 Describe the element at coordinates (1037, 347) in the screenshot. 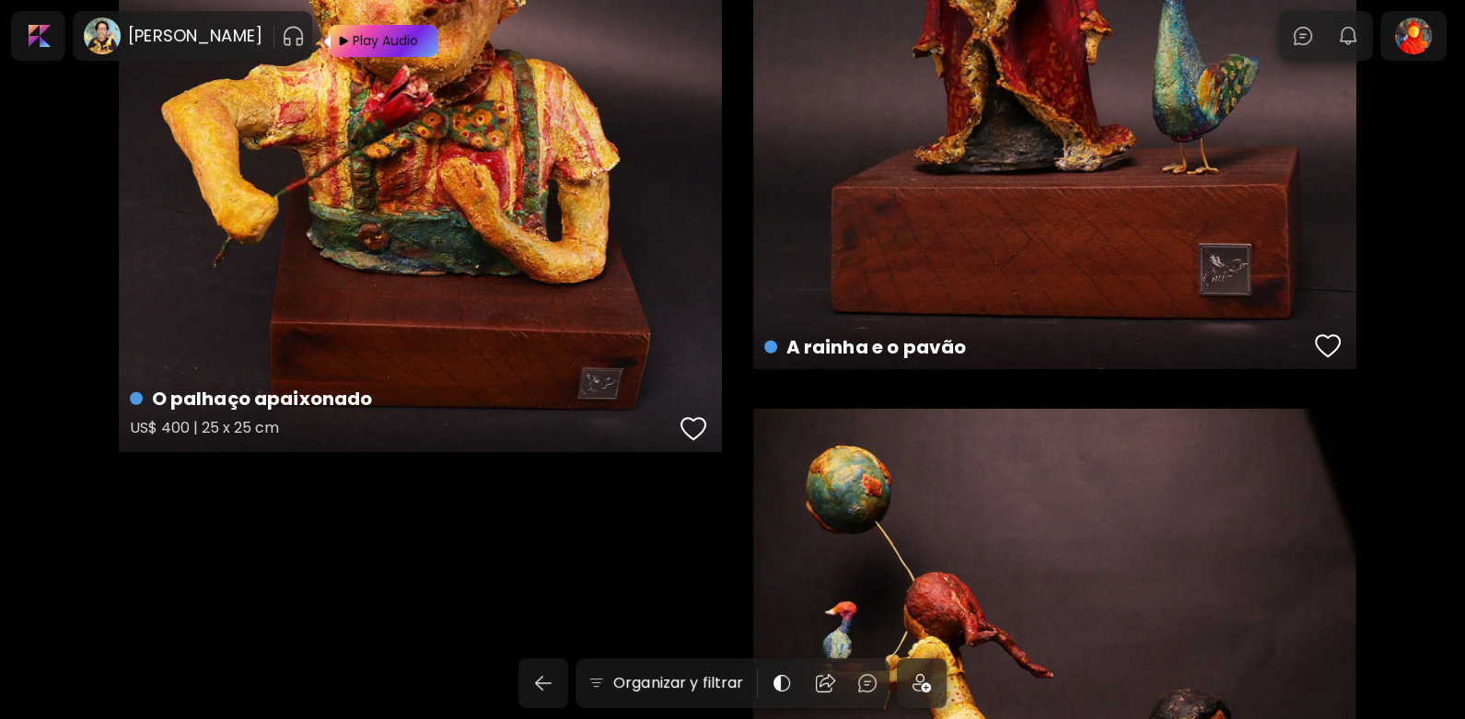

I see `h4: A rainha e o pavão` at that location.